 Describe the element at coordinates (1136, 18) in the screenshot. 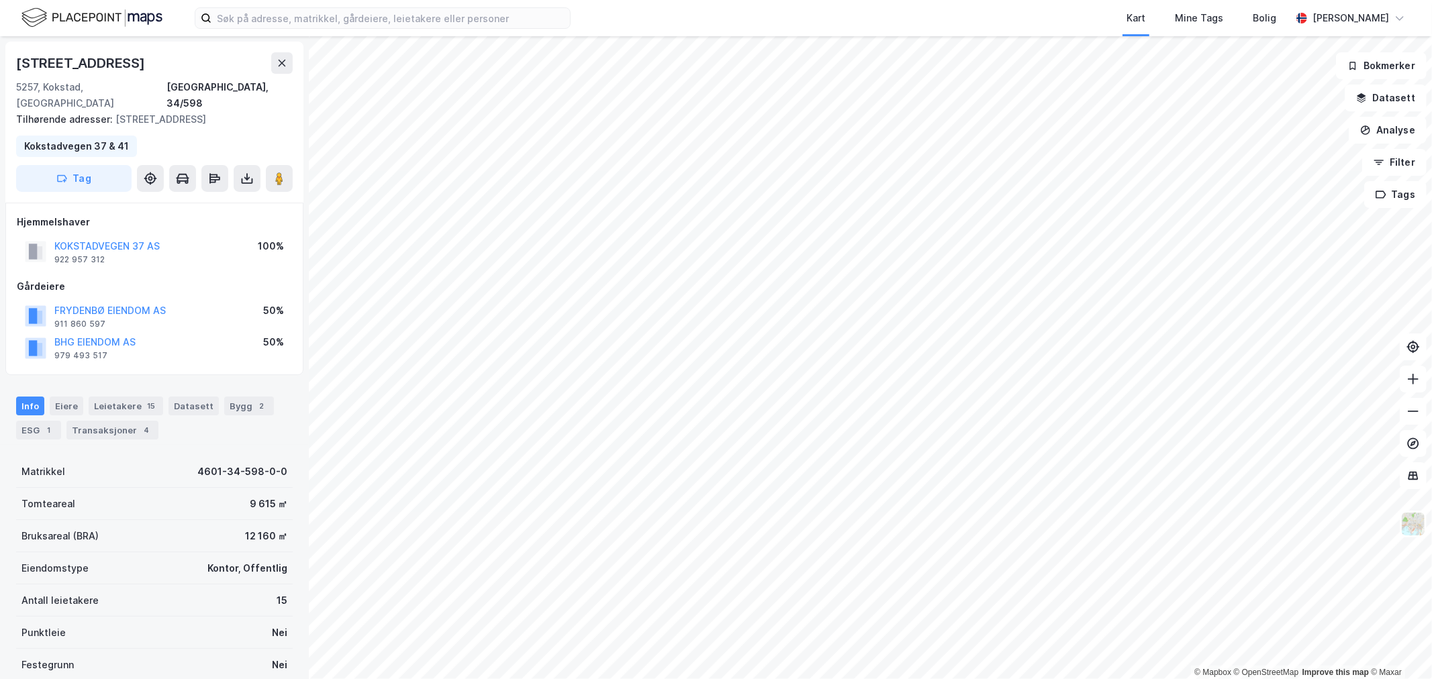

I see `div: Kart` at that location.